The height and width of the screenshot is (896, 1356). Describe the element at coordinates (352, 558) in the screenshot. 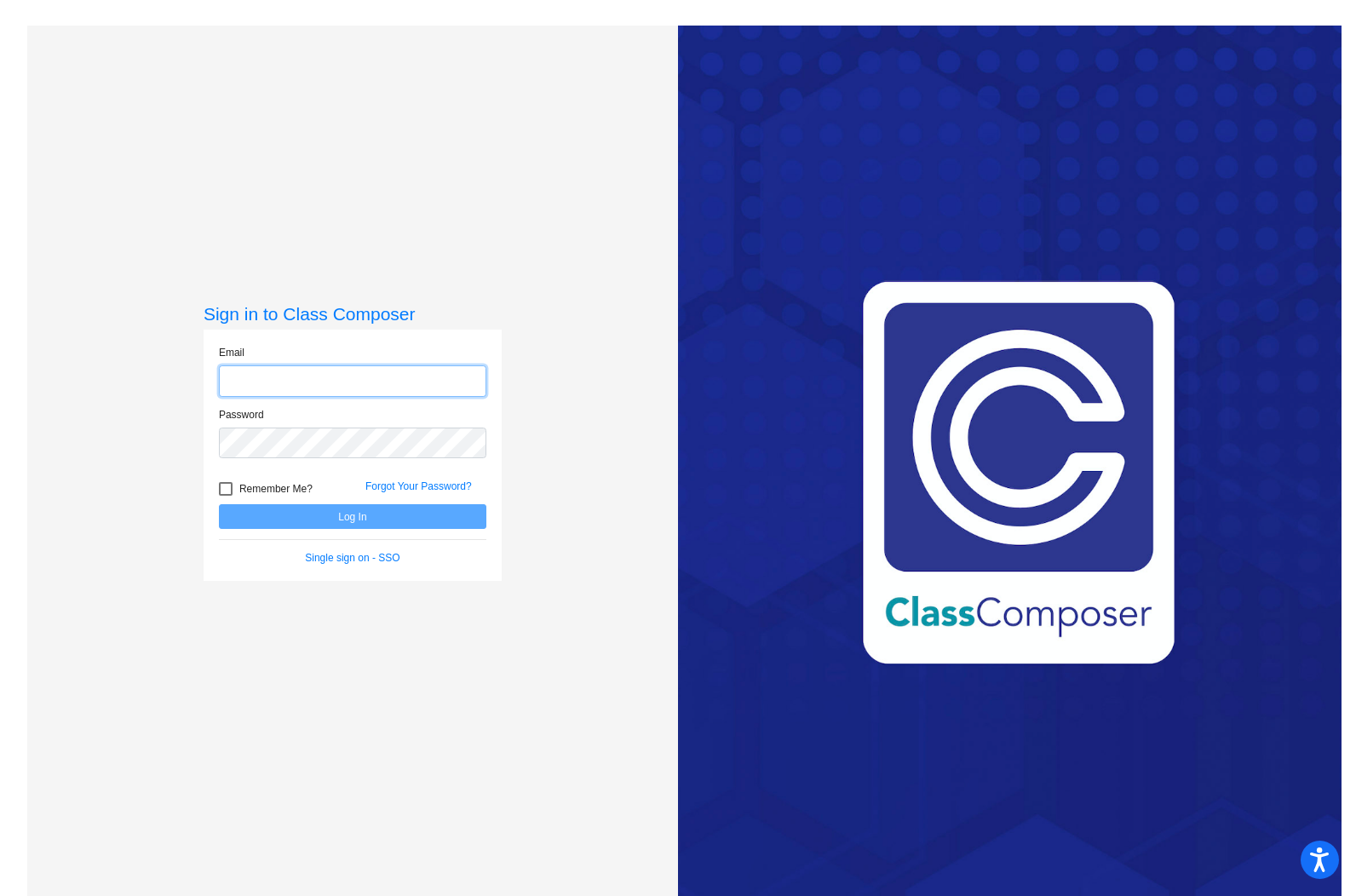

I see `a: Single sign on - SSO` at that location.